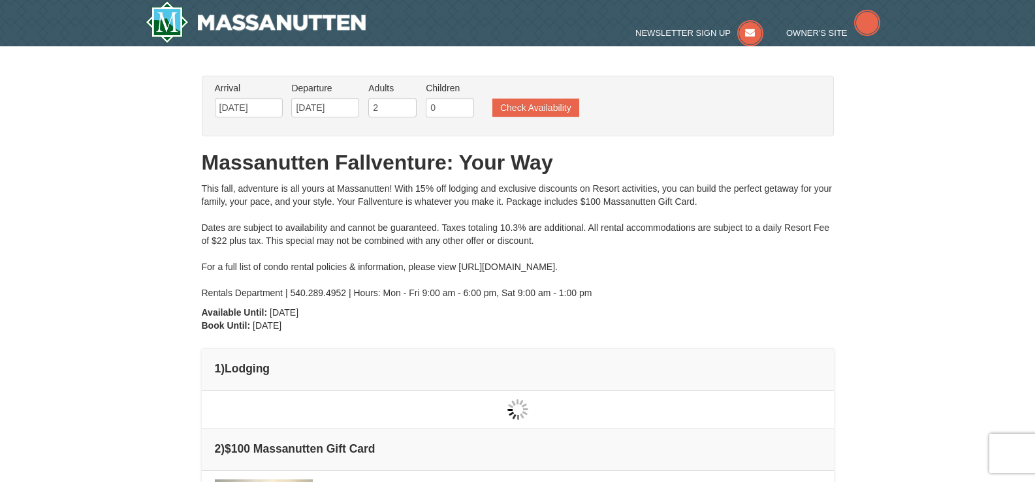 The width and height of the screenshot is (1035, 482). I want to click on strong: Available Until:, so click(234, 313).